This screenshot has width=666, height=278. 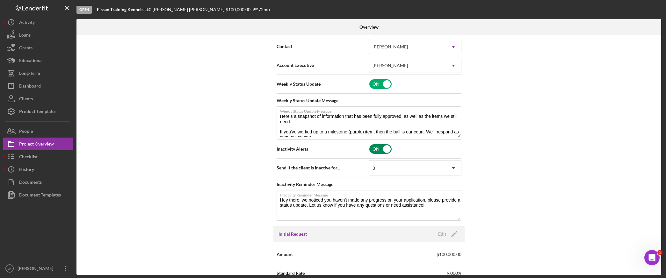 What do you see at coordinates (26, 132) in the screenshot?
I see `div: People` at bounding box center [26, 132].